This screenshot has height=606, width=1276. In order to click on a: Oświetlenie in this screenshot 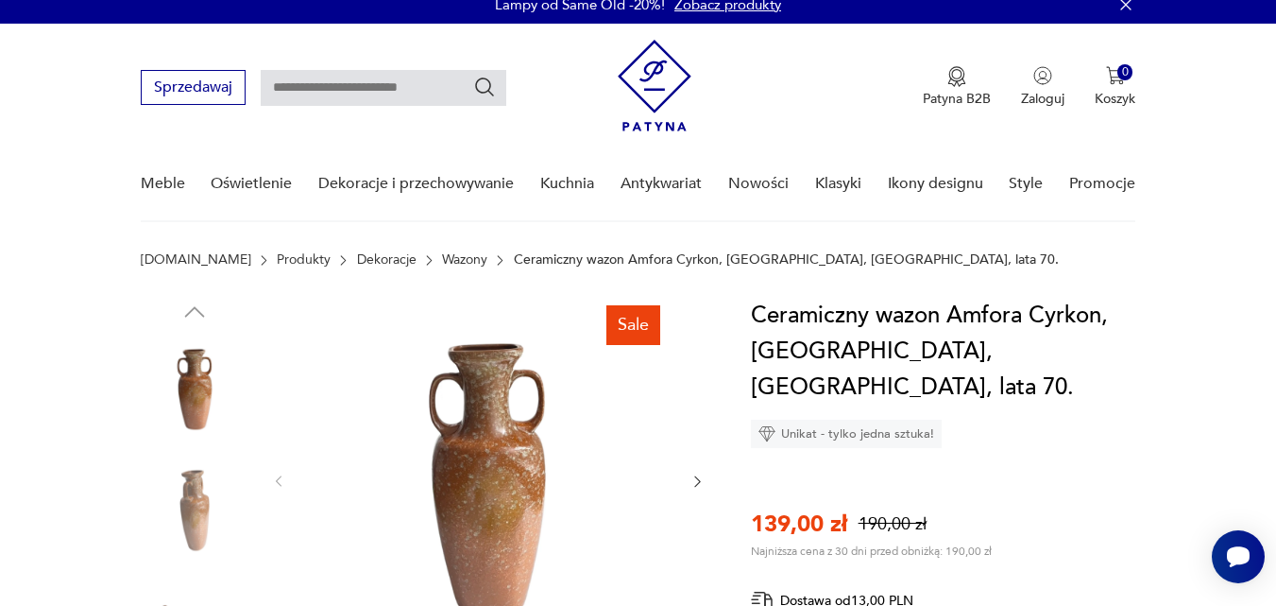, I will do `click(251, 183)`.